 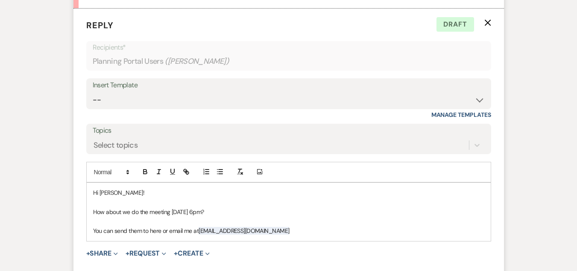 What do you see at coordinates (289, 47) in the screenshot?
I see `p: Recipients*` at bounding box center [289, 47].